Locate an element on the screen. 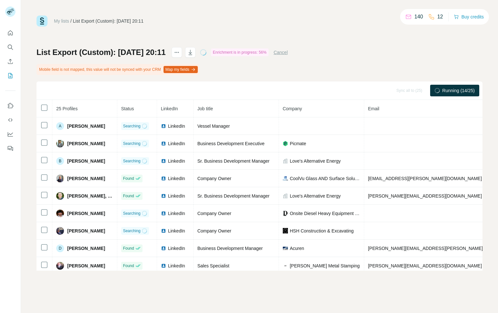  span: Company is located at coordinates (292, 108).